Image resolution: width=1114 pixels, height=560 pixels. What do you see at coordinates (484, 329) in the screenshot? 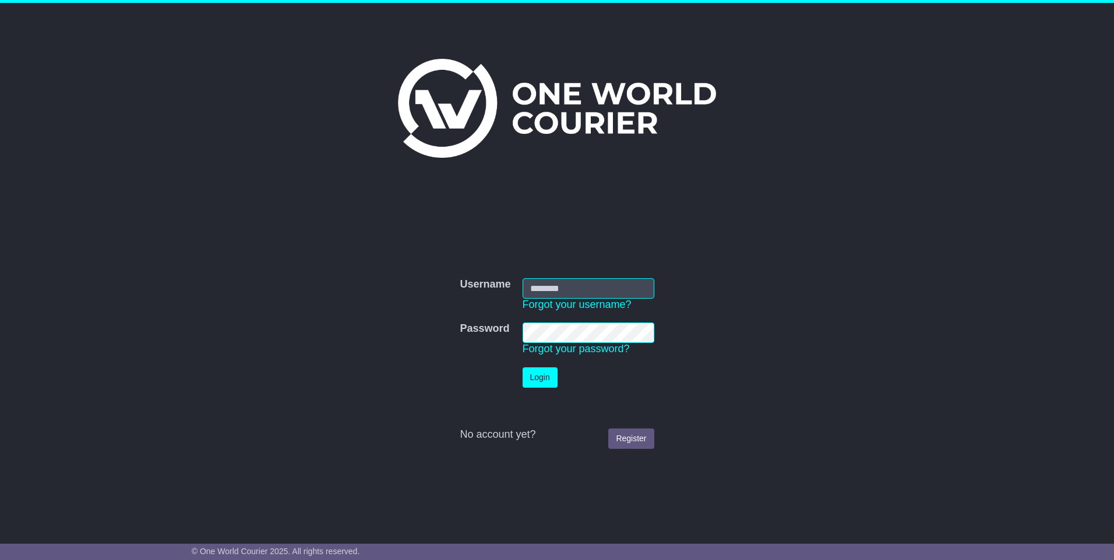
I see `label: Password` at bounding box center [484, 329].